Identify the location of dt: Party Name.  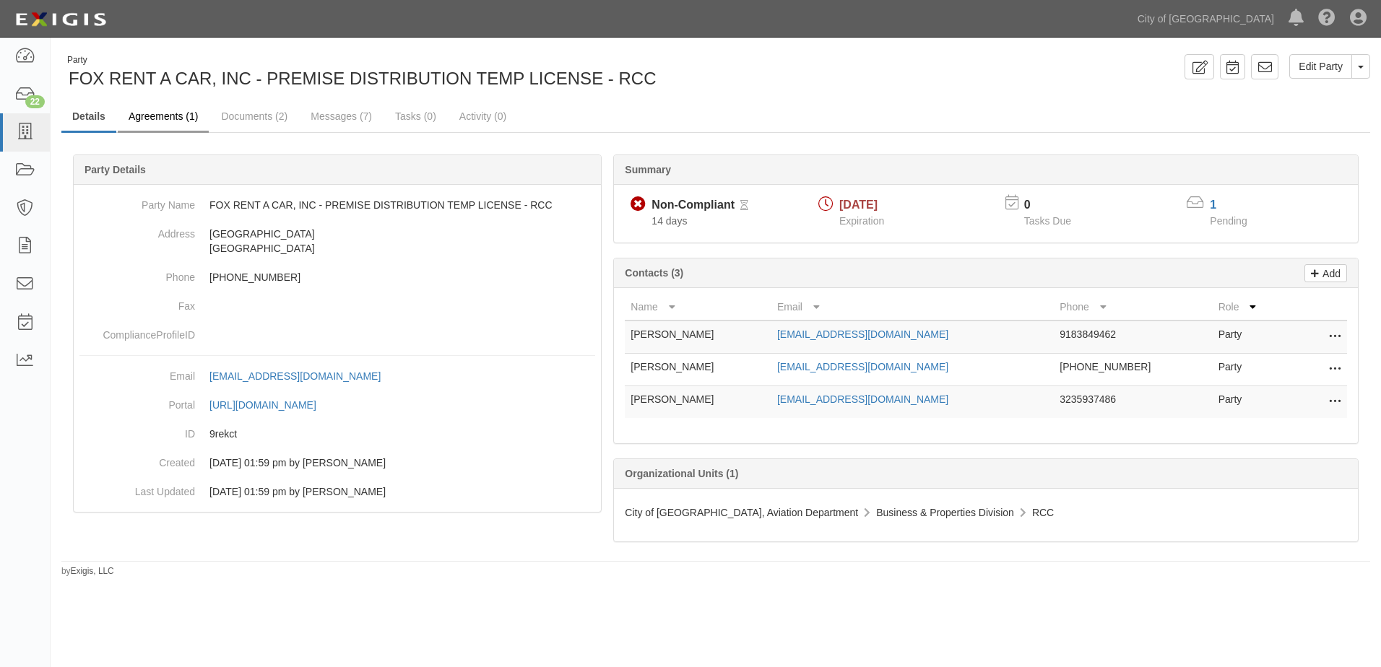
(137, 202).